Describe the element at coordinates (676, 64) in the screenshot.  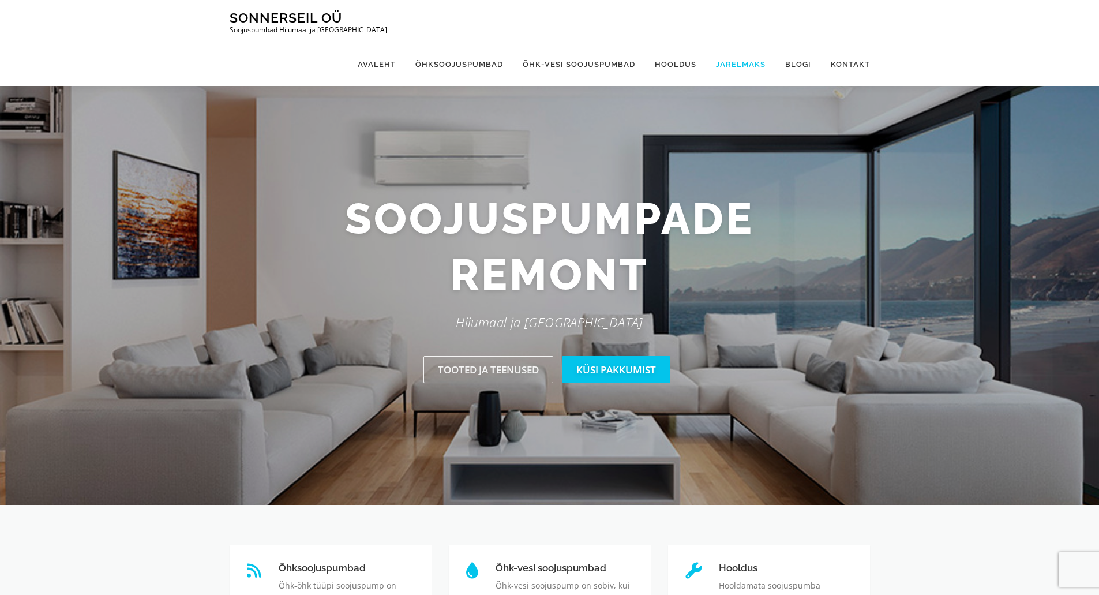
I see `a: Hooldus` at that location.